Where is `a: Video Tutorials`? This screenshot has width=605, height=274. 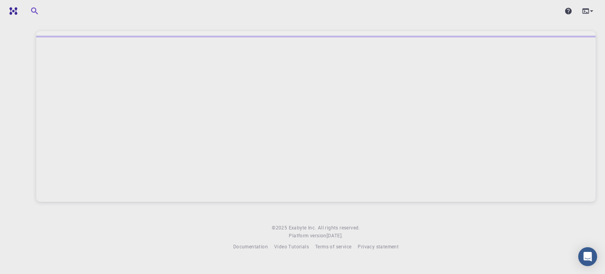
a: Video Tutorials is located at coordinates (291, 246).